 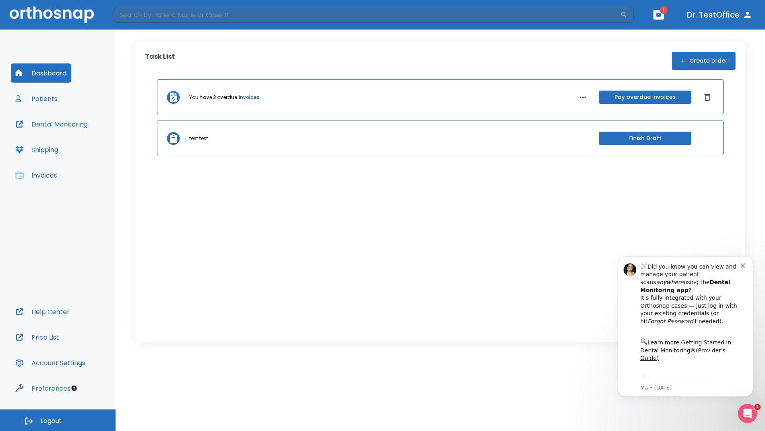 What do you see at coordinates (43, 388) in the screenshot?
I see `a: Preferences` at bounding box center [43, 388].